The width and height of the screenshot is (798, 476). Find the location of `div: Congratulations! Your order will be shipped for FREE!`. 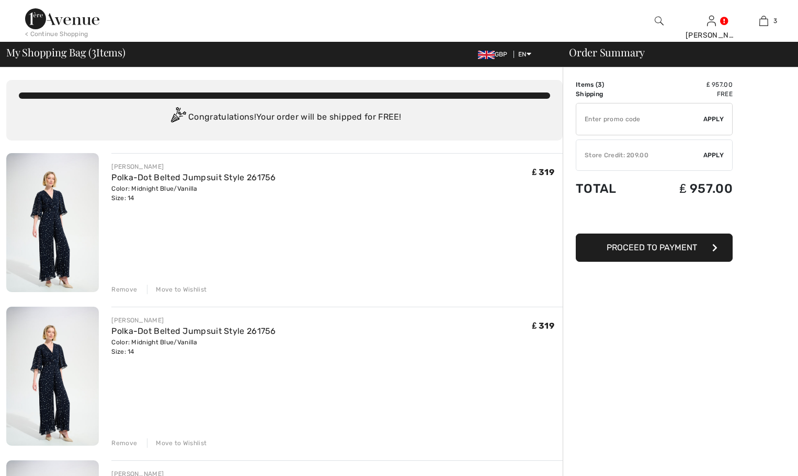

div: Congratulations! Your order will be shipped for FREE! is located at coordinates (284, 118).